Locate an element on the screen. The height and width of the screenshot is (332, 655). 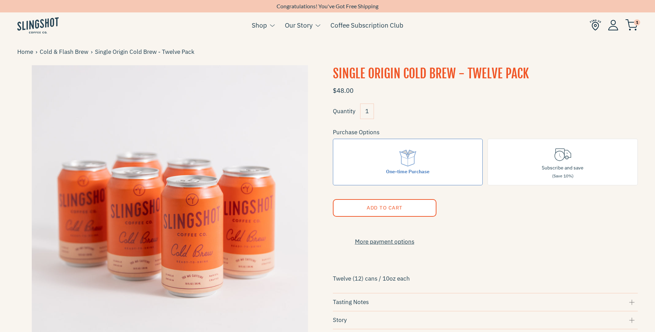
h1: Single Origin Cold Brew - Twelve Pack is located at coordinates (485, 74).